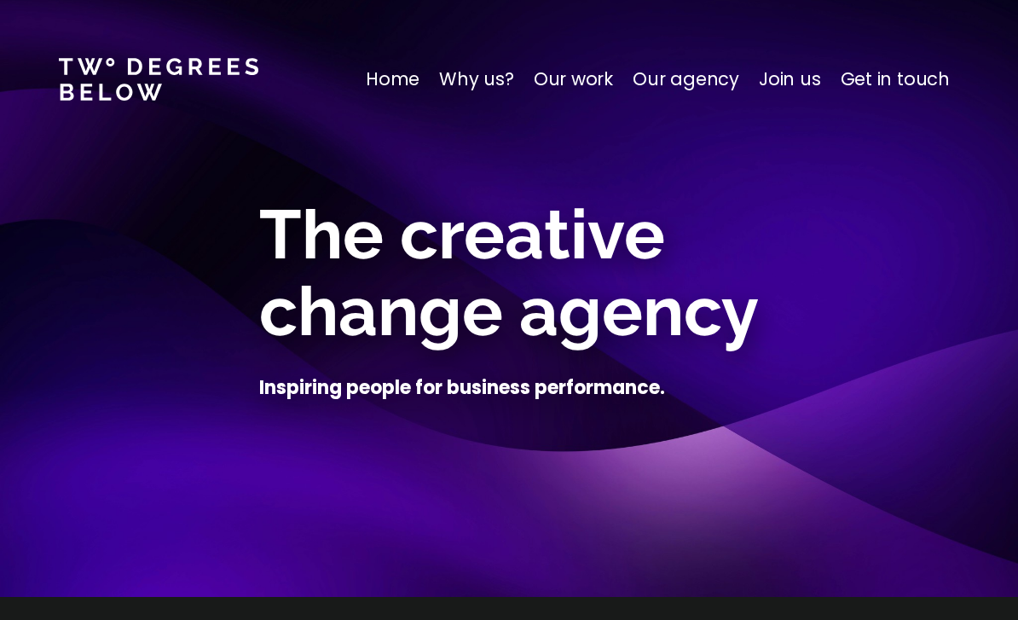 This screenshot has width=1018, height=620. What do you see at coordinates (789, 79) in the screenshot?
I see `a: Join us` at bounding box center [789, 79].